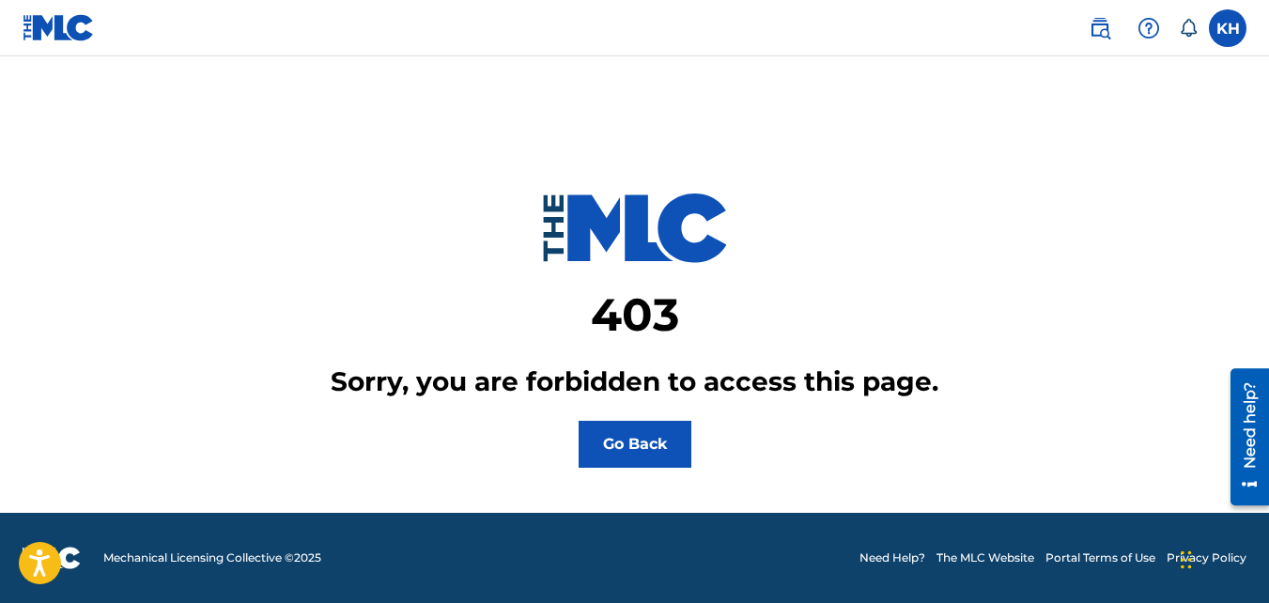  I want to click on div: User Menu, so click(1228, 28).